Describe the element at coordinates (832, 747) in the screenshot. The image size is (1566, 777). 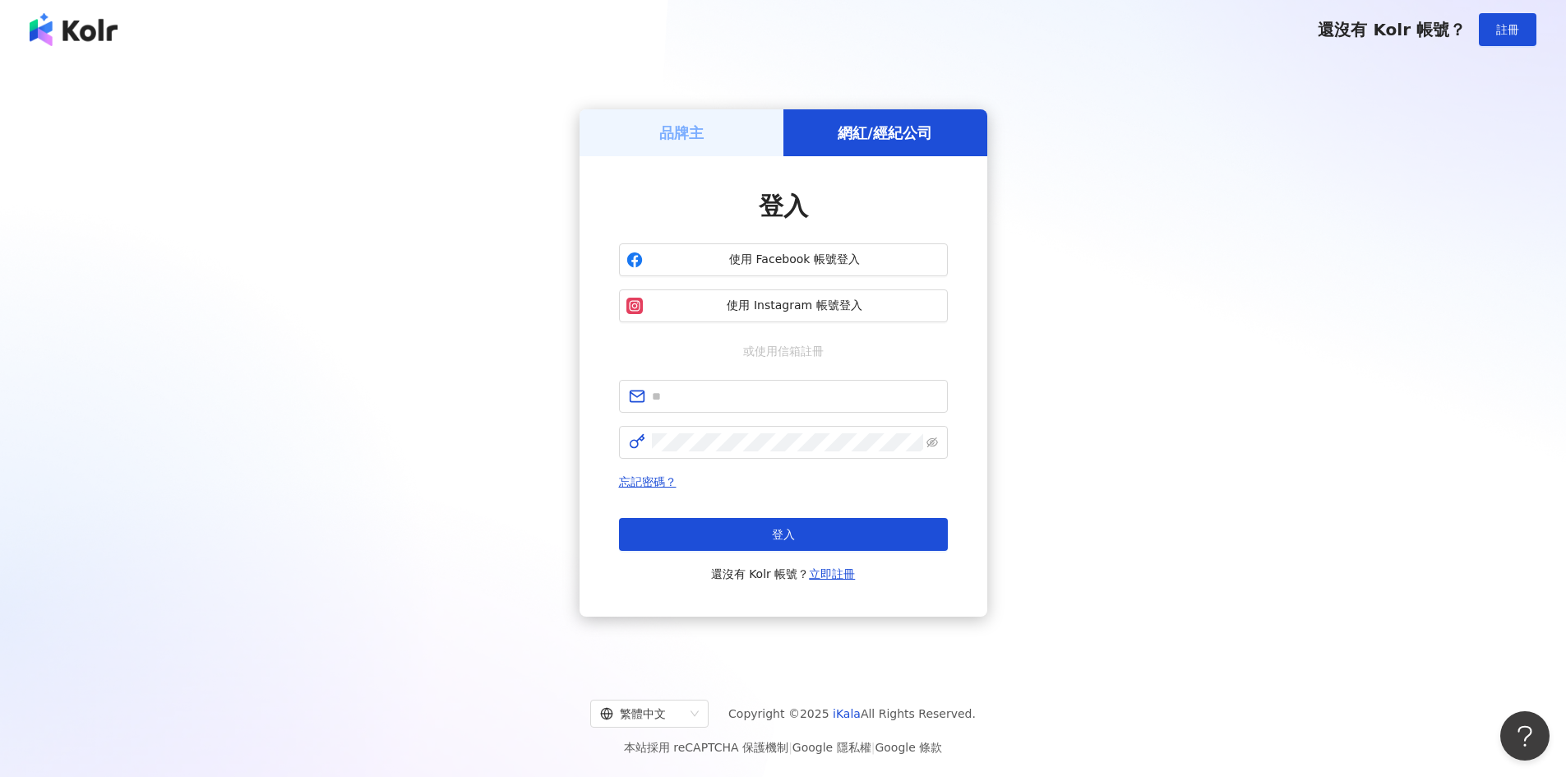
I see `a: Google 隱私權` at that location.